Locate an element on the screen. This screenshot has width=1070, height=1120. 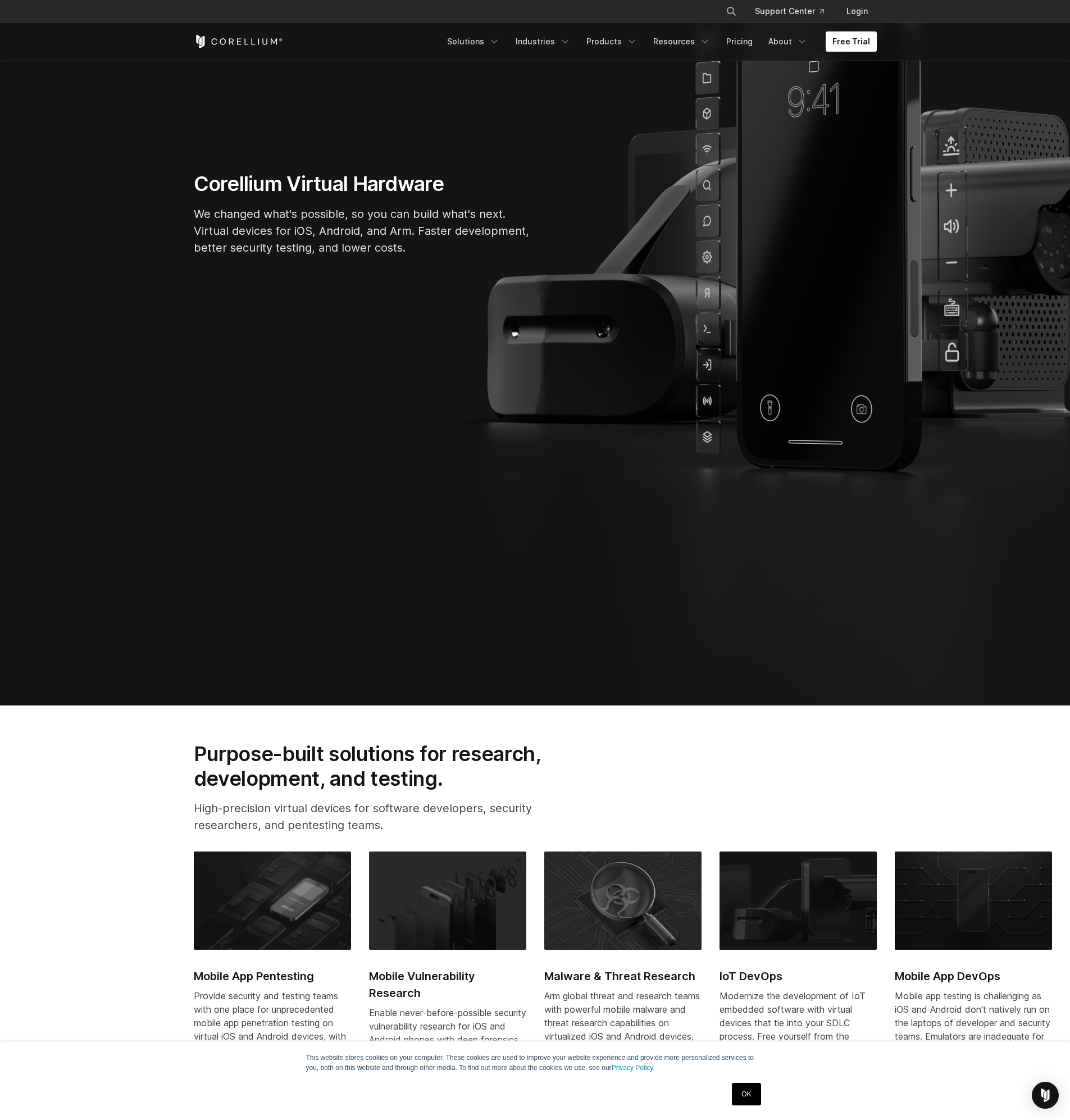
a: Resources is located at coordinates (682, 42).